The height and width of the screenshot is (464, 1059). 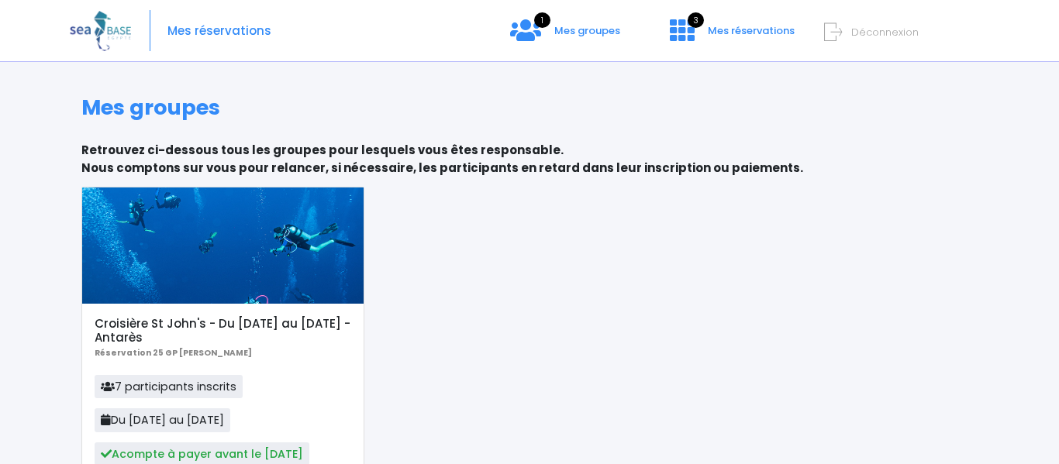 What do you see at coordinates (587, 30) in the screenshot?
I see `span: Mes groupes` at bounding box center [587, 30].